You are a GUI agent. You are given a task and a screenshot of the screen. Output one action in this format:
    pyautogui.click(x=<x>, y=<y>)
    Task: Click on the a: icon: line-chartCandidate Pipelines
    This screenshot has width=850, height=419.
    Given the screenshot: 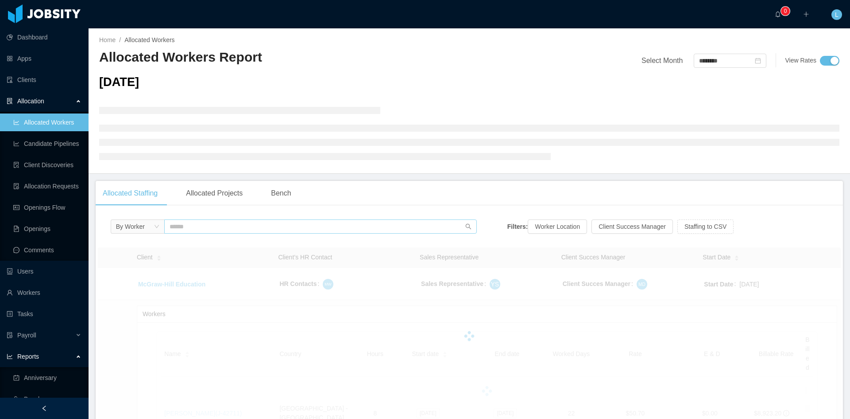 What is the action you would take?
    pyautogui.click(x=47, y=143)
    